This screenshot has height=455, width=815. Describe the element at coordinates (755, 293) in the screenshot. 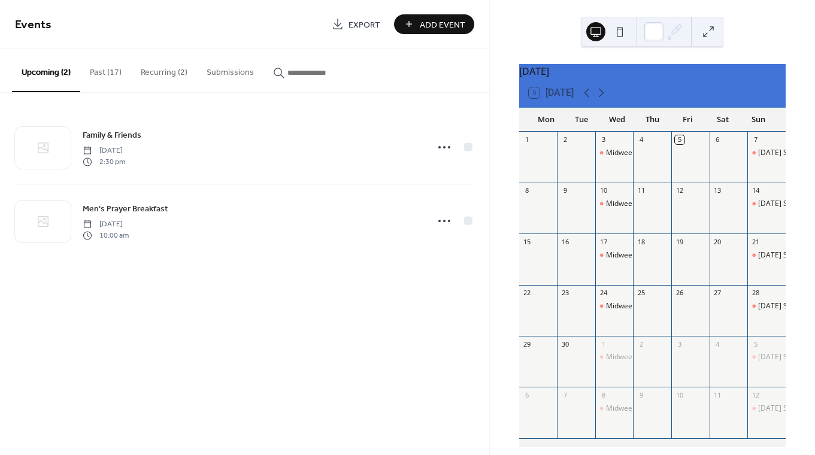

I see `div: 28` at that location.